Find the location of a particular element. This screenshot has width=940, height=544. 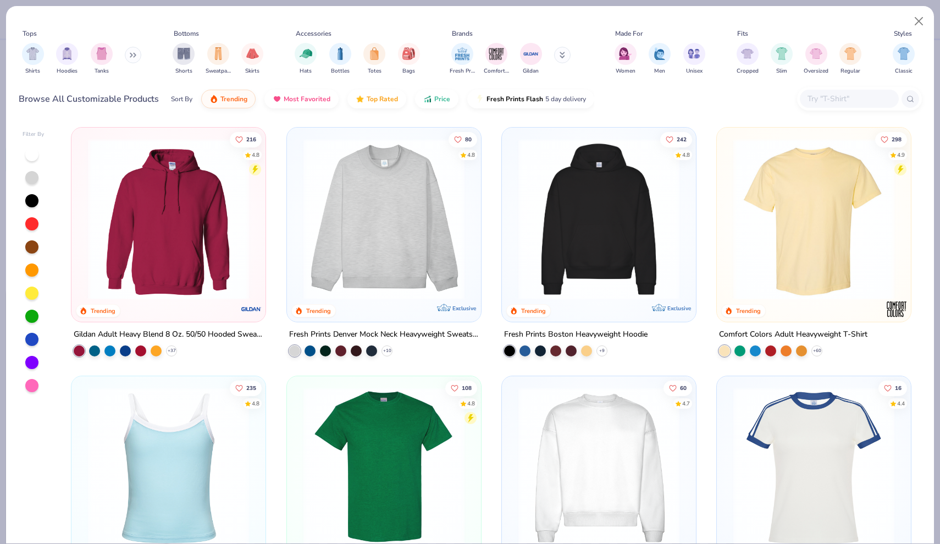

div: filter for Classic is located at coordinates (904, 59).